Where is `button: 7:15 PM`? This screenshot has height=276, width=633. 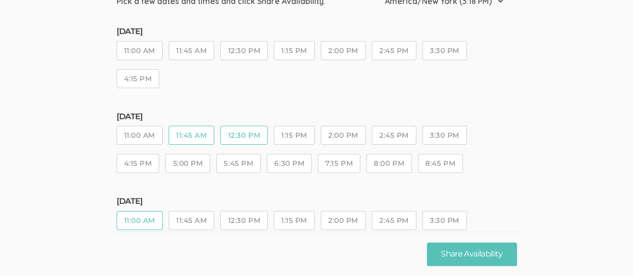
button: 7:15 PM is located at coordinates (339, 163).